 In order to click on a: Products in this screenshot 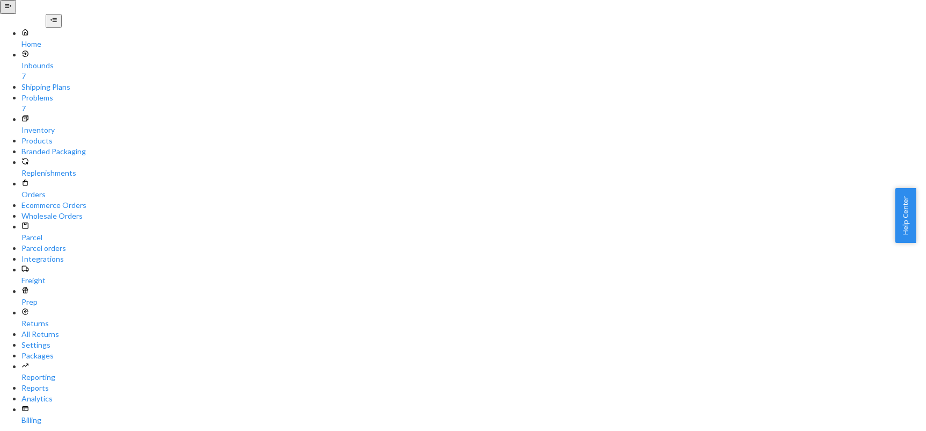, I will do `click(473, 141)`.